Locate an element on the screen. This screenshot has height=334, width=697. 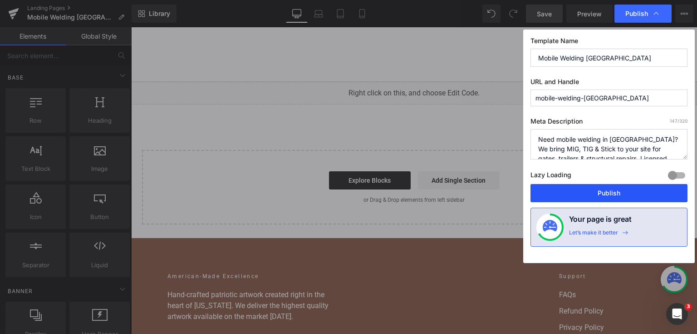
div: Let’s make it better is located at coordinates (593, 235).